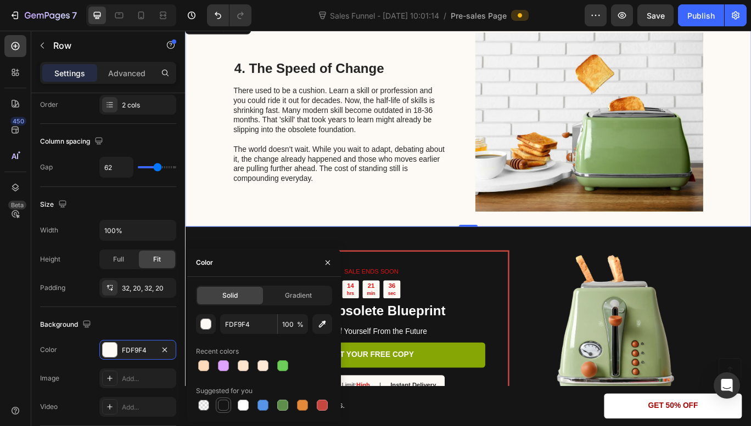  I want to click on div: Recent colors, so click(217, 352).